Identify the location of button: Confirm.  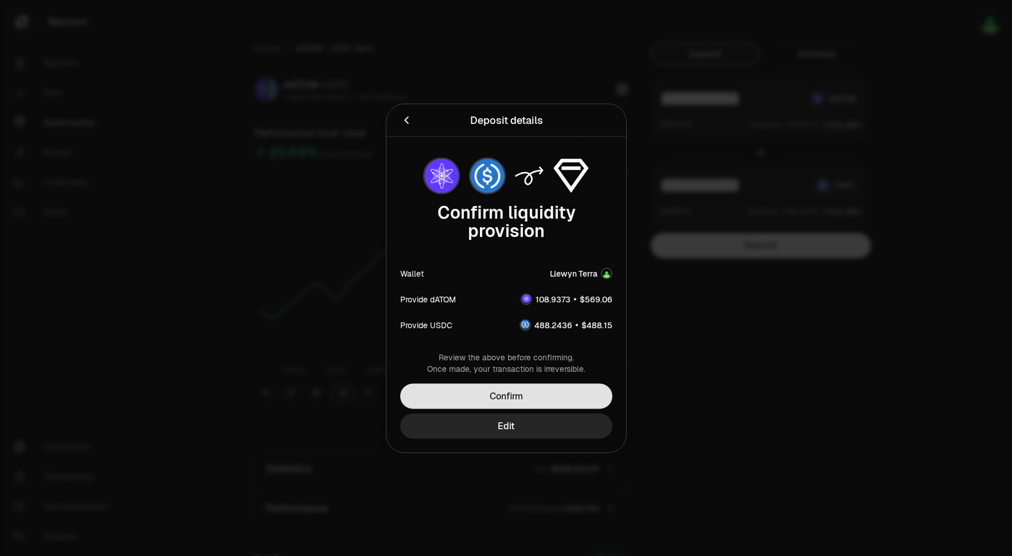
(506, 396).